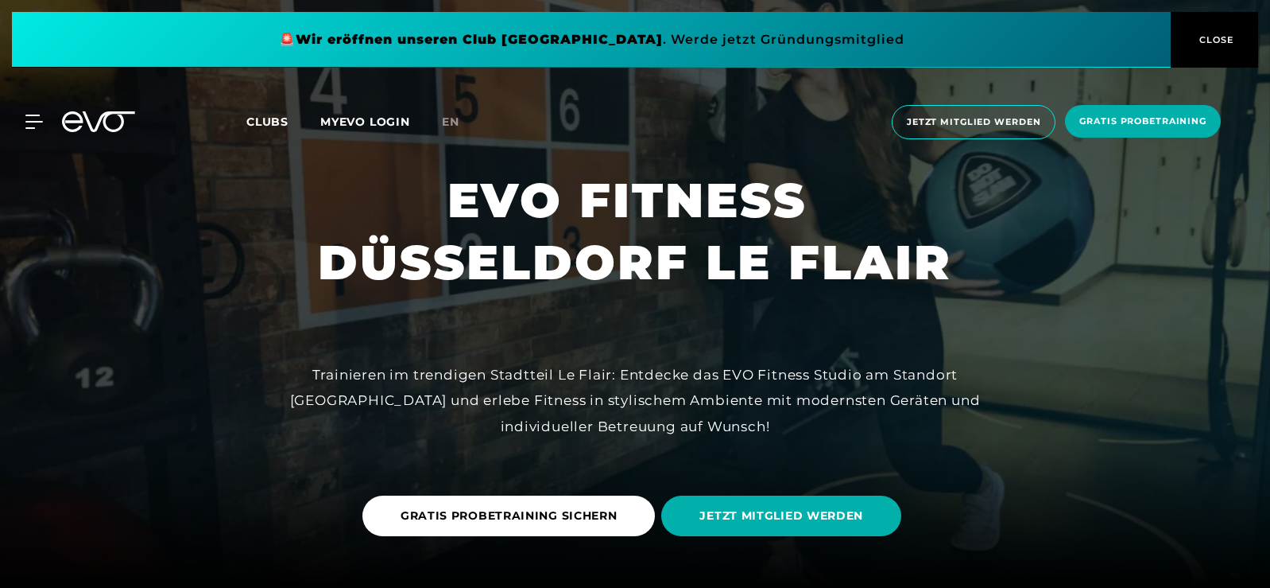  What do you see at coordinates (451, 122) in the screenshot?
I see `span: en` at bounding box center [451, 122].